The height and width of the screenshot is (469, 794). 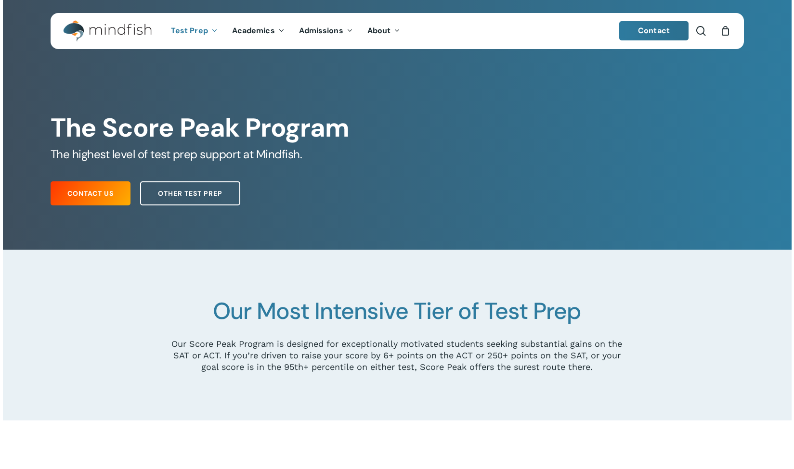 I want to click on nav: Main Menu, so click(x=285, y=31).